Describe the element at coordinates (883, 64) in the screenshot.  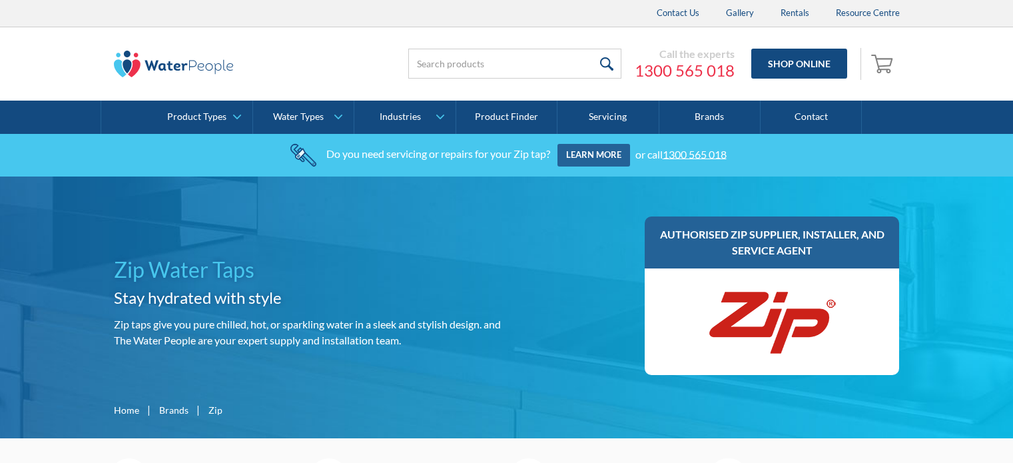
I see `a: Open empty cart` at that location.